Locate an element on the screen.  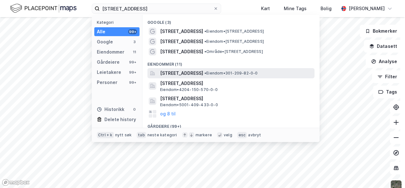
div: tab is located at coordinates (141, 135).